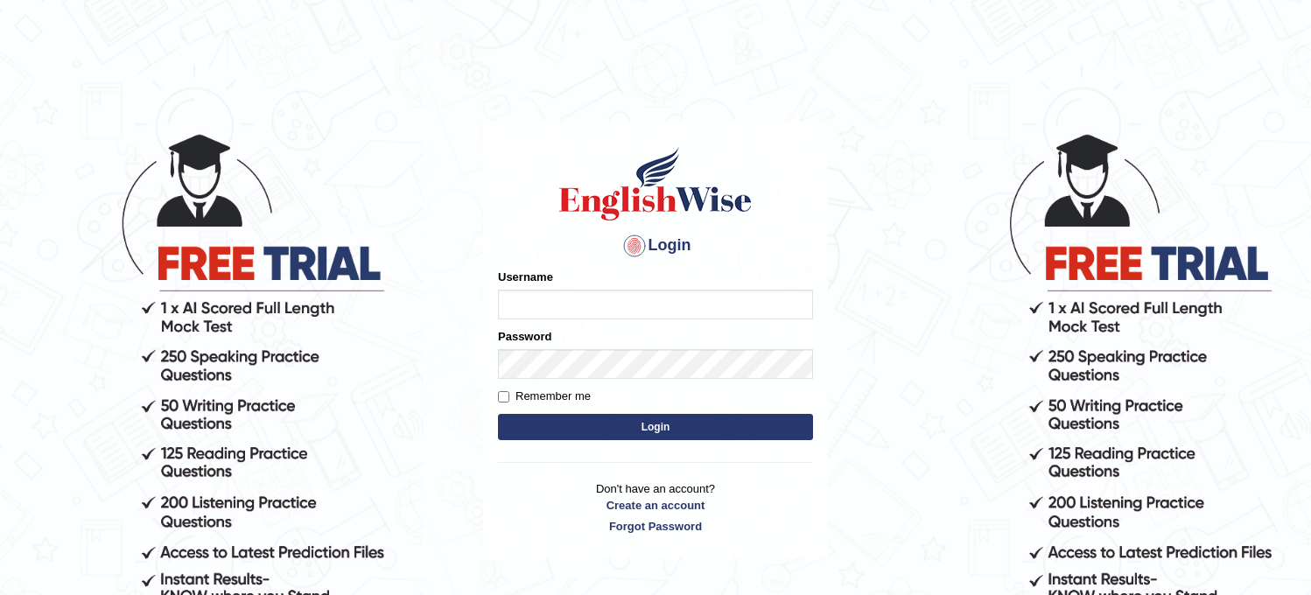 The width and height of the screenshot is (1311, 595). What do you see at coordinates (655, 526) in the screenshot?
I see `a: Forgot Password` at bounding box center [655, 526].